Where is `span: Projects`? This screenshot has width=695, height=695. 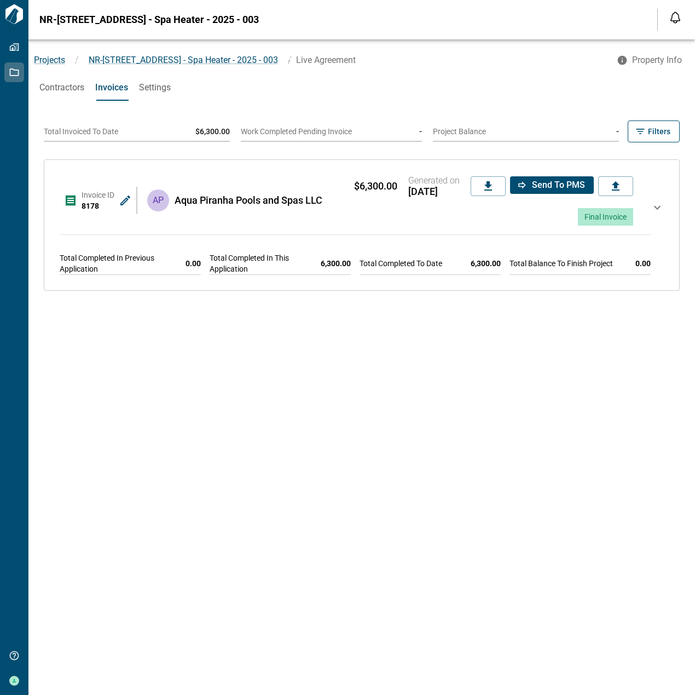
span: Projects is located at coordinates (49, 60).